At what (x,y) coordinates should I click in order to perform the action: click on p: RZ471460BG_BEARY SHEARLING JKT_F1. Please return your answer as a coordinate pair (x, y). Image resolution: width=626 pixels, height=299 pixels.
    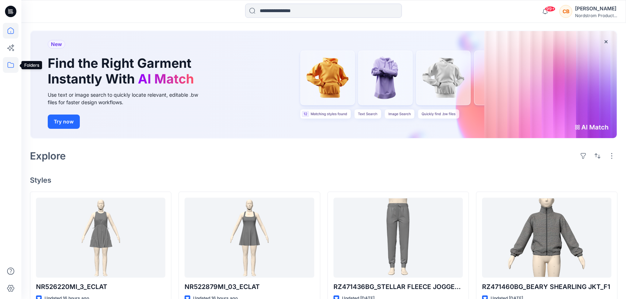
    Looking at the image, I should click on (547, 287).